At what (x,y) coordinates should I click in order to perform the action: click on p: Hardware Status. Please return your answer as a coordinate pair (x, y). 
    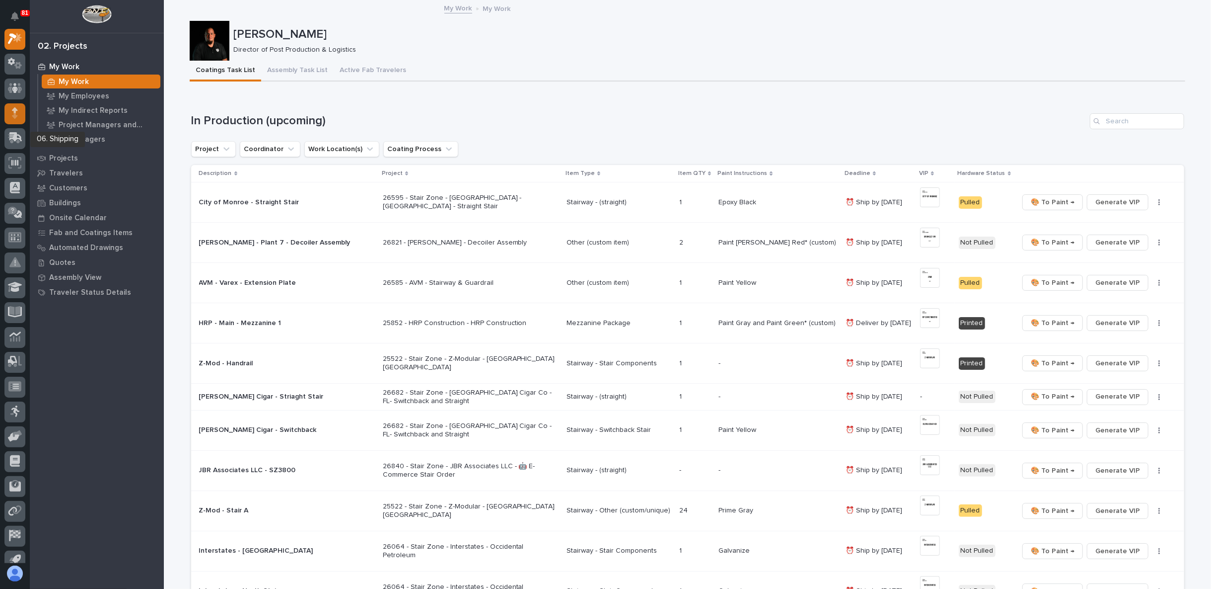
    Looking at the image, I should click on (982, 173).